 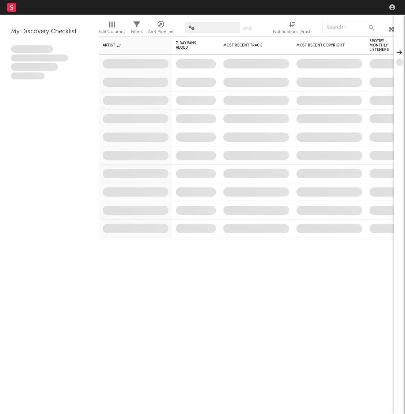 I want to click on span: Aliquam viverra, so click(x=28, y=76).